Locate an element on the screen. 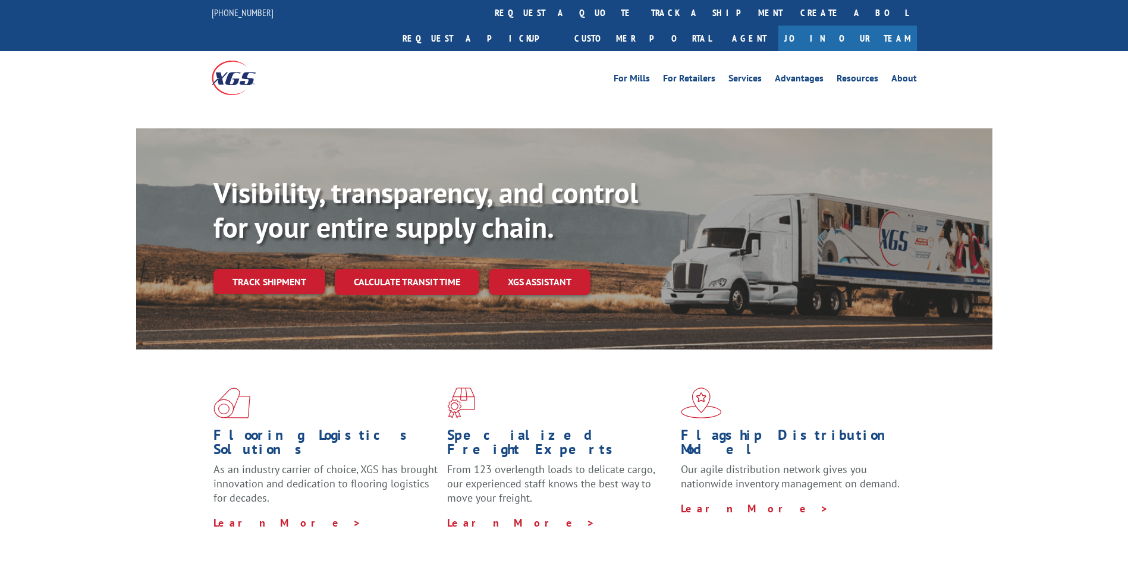  img: xgs-icon-focused-on-flooring-red is located at coordinates (461, 403).